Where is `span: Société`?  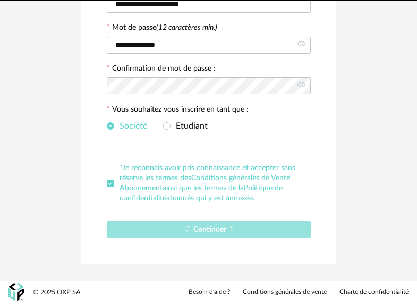 span: Société is located at coordinates (131, 126).